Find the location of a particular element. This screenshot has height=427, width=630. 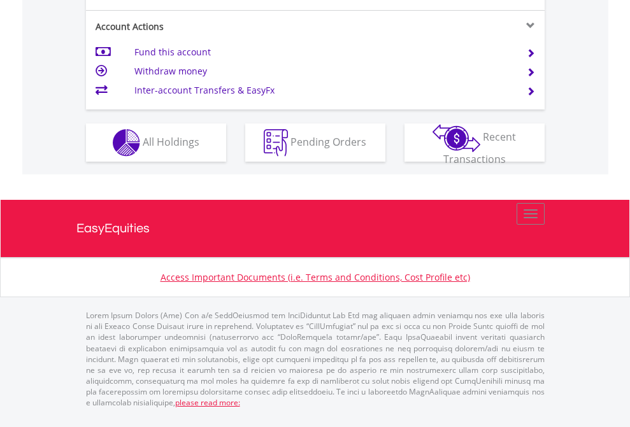

a: Access Important Documents (i.e. Terms and Conditions, Cost Profile etc) is located at coordinates (315, 277).